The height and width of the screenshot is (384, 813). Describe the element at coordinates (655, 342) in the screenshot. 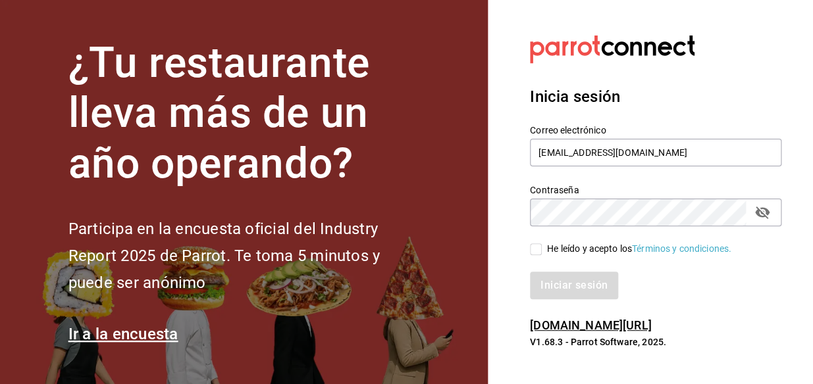

I see `p: V1.68.3 - Parrot Software, 2025.` at that location.